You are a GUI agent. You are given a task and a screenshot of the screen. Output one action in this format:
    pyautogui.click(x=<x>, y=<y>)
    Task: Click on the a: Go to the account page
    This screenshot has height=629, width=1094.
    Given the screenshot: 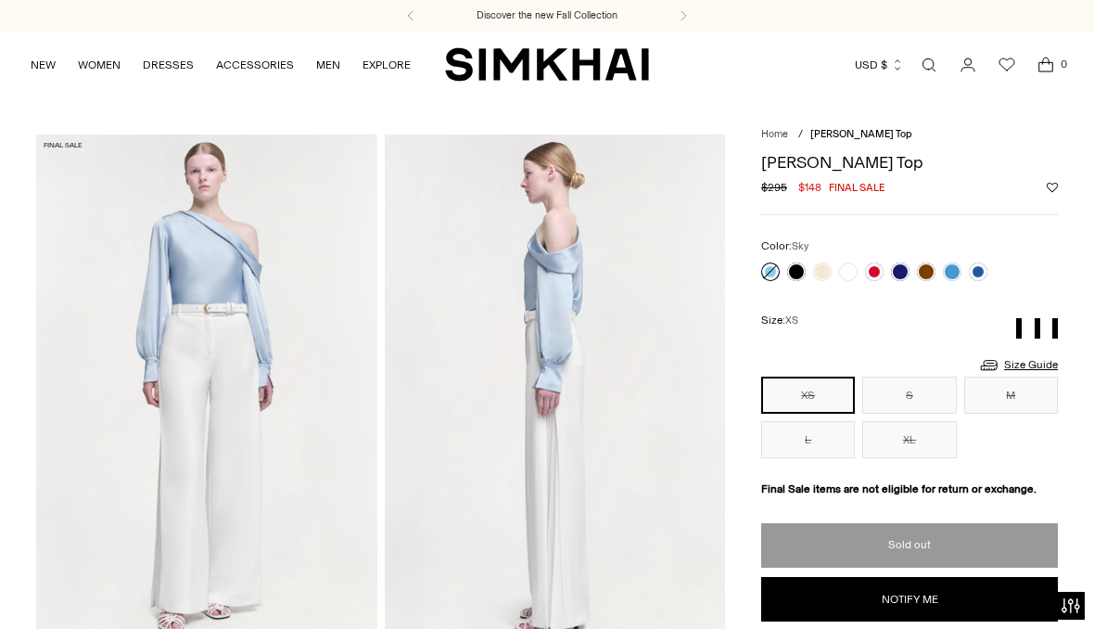 What is the action you would take?
    pyautogui.click(x=968, y=65)
    